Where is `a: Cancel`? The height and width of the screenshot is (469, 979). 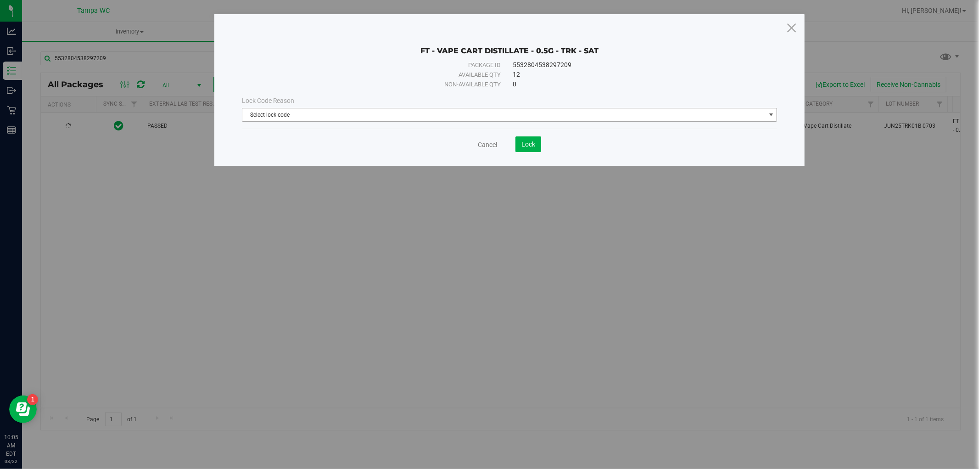 a: Cancel is located at coordinates (487, 145).